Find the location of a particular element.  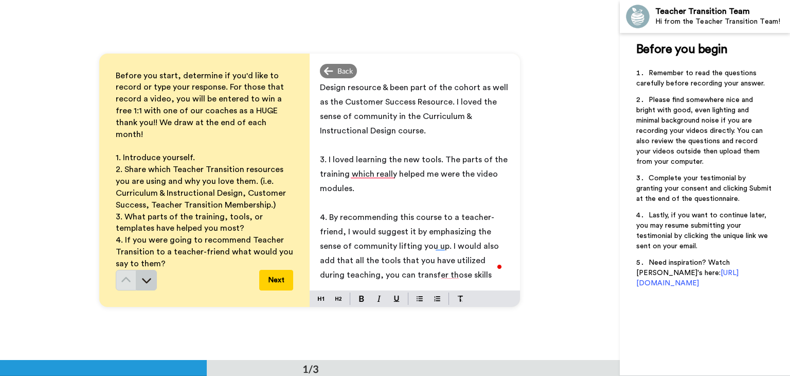

div: Back is located at coordinates (339, 71).